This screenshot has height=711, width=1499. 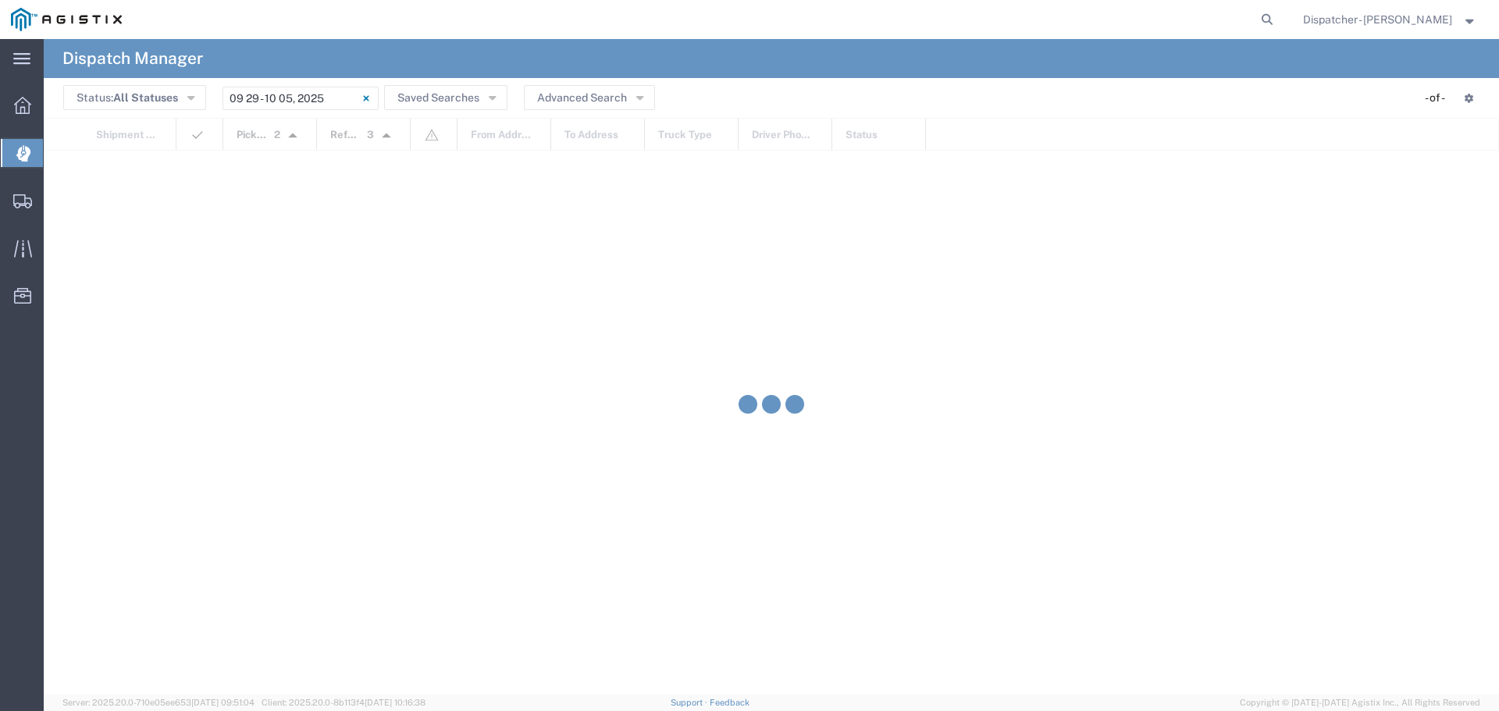 What do you see at coordinates (729, 702) in the screenshot?
I see `a: Feedback` at bounding box center [729, 702].